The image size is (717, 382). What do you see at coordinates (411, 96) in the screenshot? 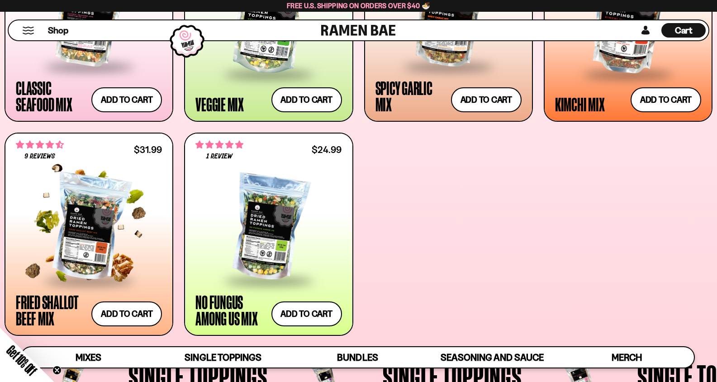
I see `div: Spicy Garlic Mix` at bounding box center [411, 96].